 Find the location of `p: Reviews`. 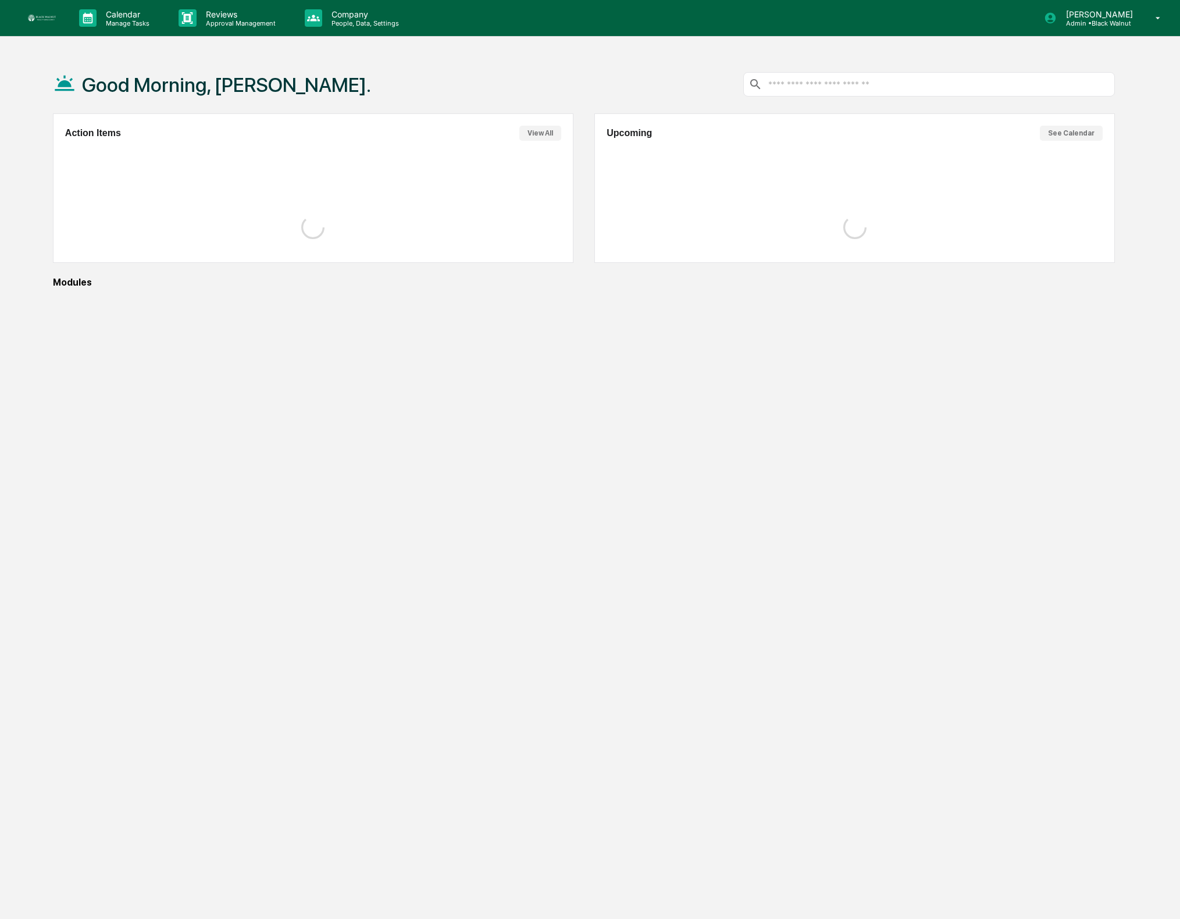

p: Reviews is located at coordinates (239, 14).